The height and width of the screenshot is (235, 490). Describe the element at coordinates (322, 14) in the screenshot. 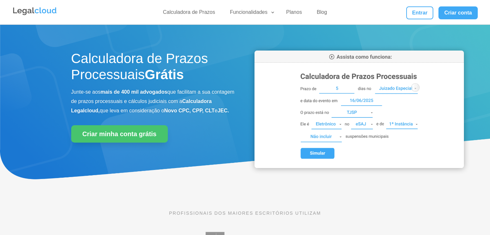

I see `a: Blog` at that location.